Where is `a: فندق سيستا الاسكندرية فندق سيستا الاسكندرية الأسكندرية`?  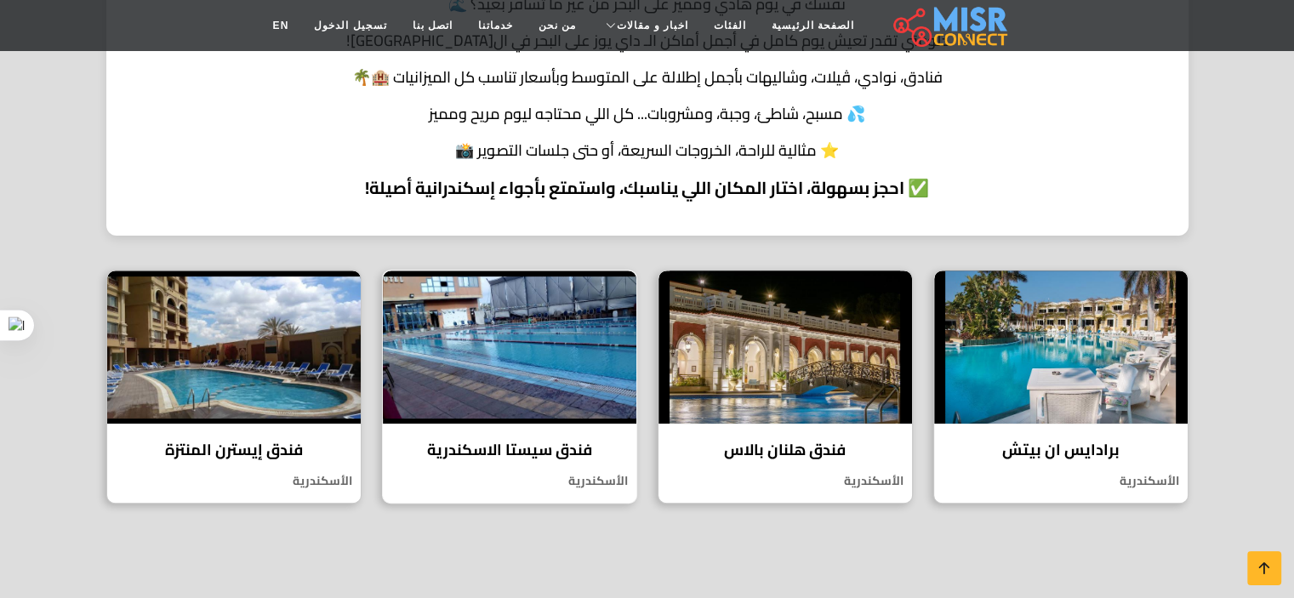
a: فندق سيستا الاسكندرية فندق سيستا الاسكندرية الأسكندرية is located at coordinates (510, 386).